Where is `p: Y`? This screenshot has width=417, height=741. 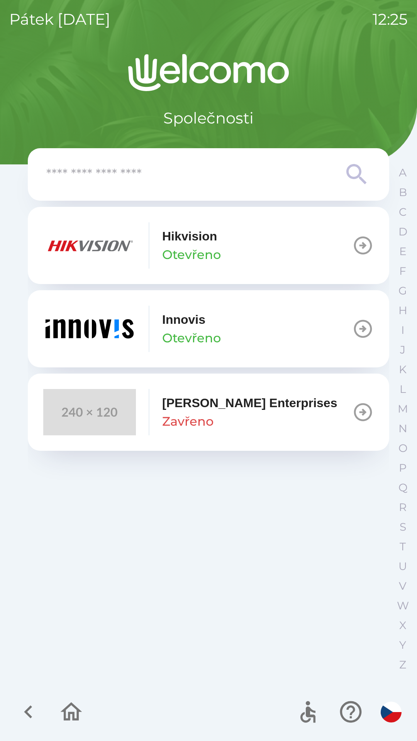 p: Y is located at coordinates (403, 645).